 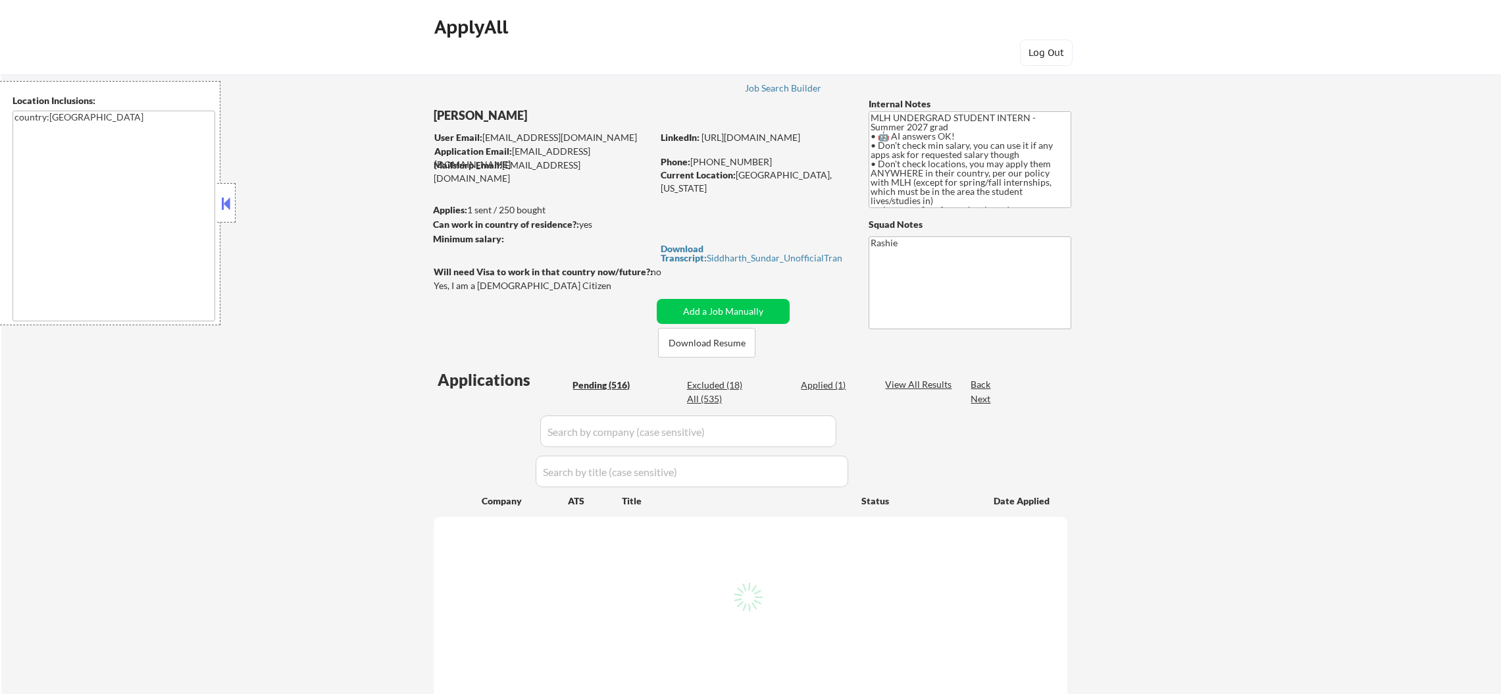 I want to click on strong: Will need Visa to work in that country now/future?:, so click(x=543, y=271).